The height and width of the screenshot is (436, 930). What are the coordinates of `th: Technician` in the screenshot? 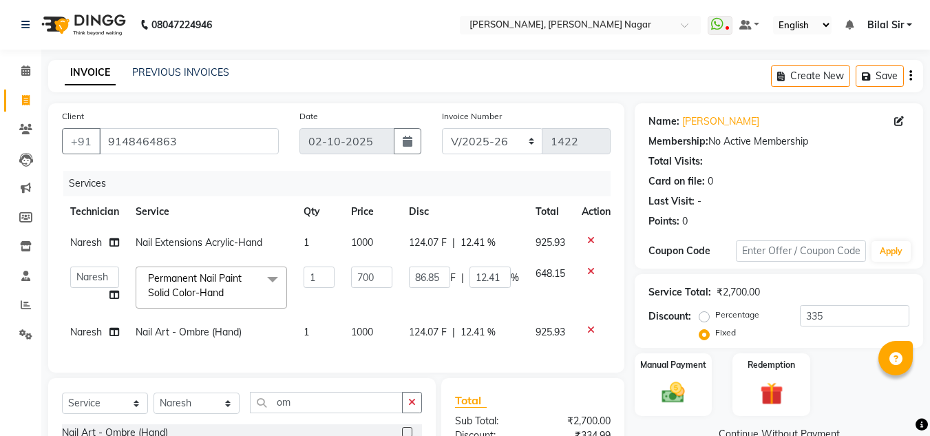 It's located at (94, 211).